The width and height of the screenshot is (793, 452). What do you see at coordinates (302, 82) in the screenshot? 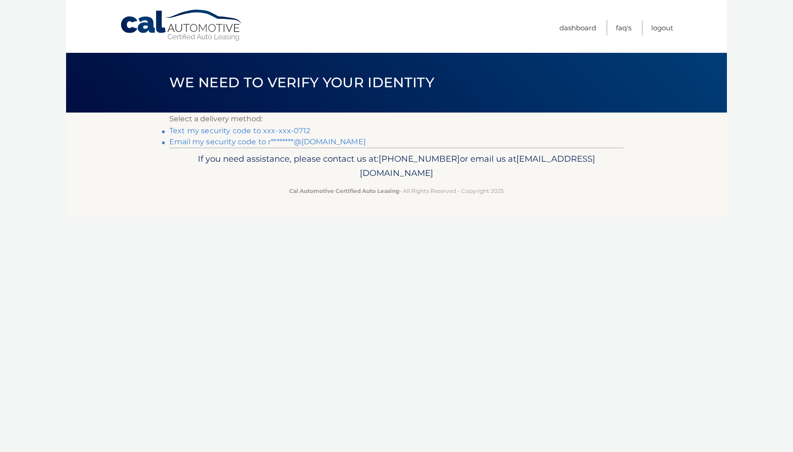
I see `span: We need to verify your identity` at bounding box center [302, 82].